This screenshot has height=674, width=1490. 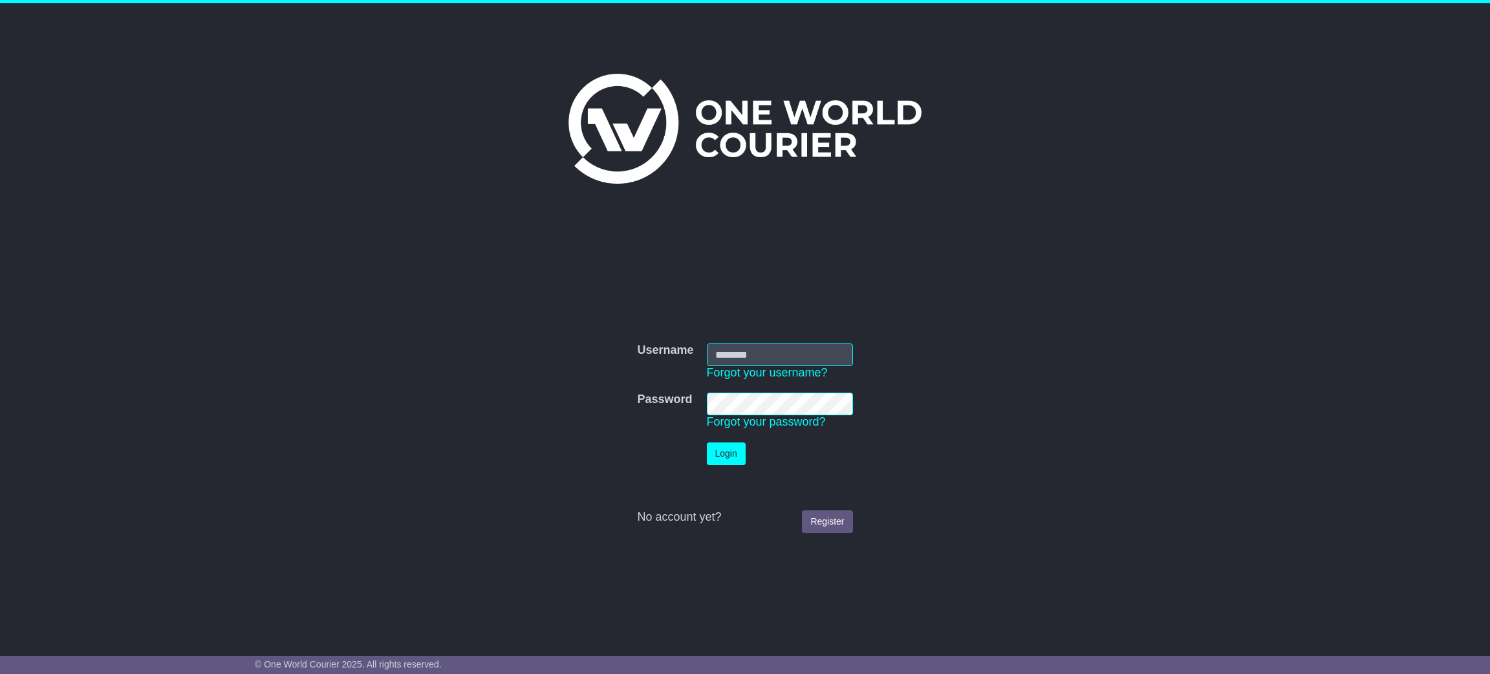 I want to click on span: © One World Courier 2025. All rights reserved., so click(x=348, y=664).